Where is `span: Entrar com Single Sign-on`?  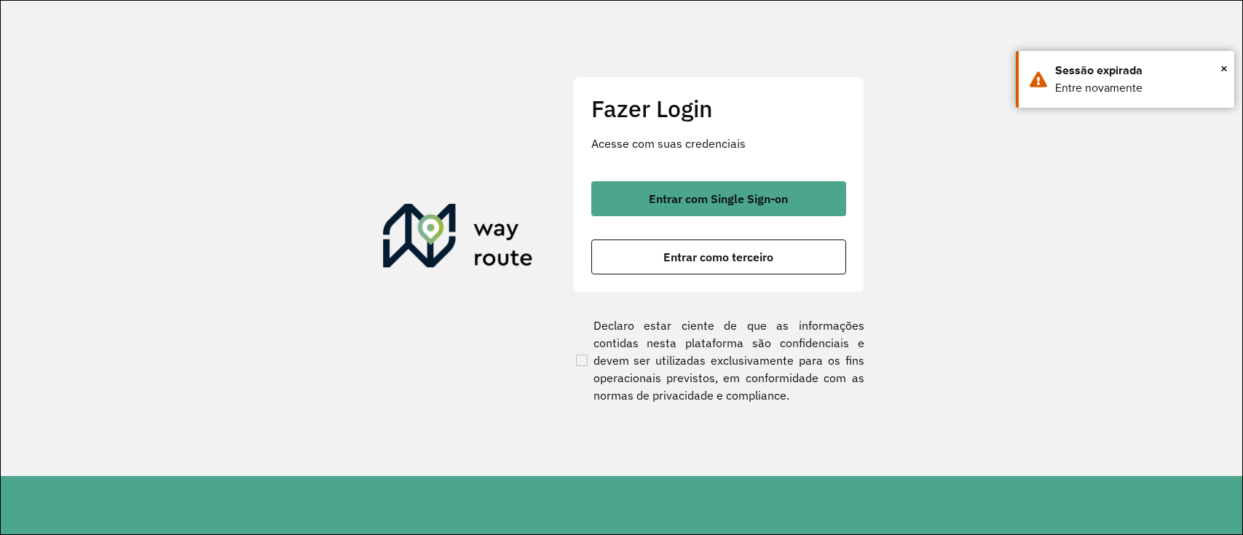 span: Entrar com Single Sign-on is located at coordinates (718, 199).